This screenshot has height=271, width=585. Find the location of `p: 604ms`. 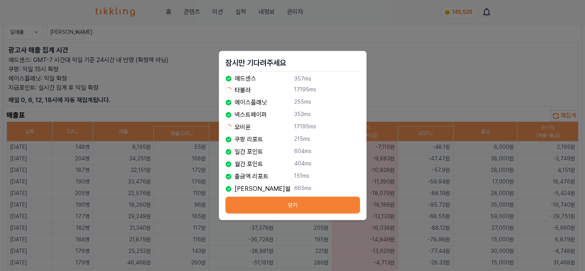

p: 604ms is located at coordinates (327, 152).